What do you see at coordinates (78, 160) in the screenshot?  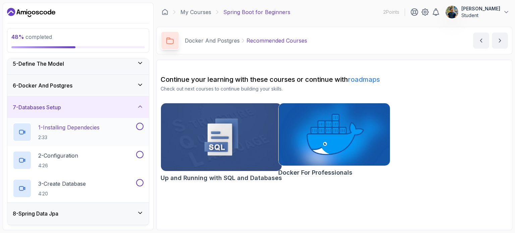 I see `button: 2-Configuration4:26` at bounding box center [78, 160].